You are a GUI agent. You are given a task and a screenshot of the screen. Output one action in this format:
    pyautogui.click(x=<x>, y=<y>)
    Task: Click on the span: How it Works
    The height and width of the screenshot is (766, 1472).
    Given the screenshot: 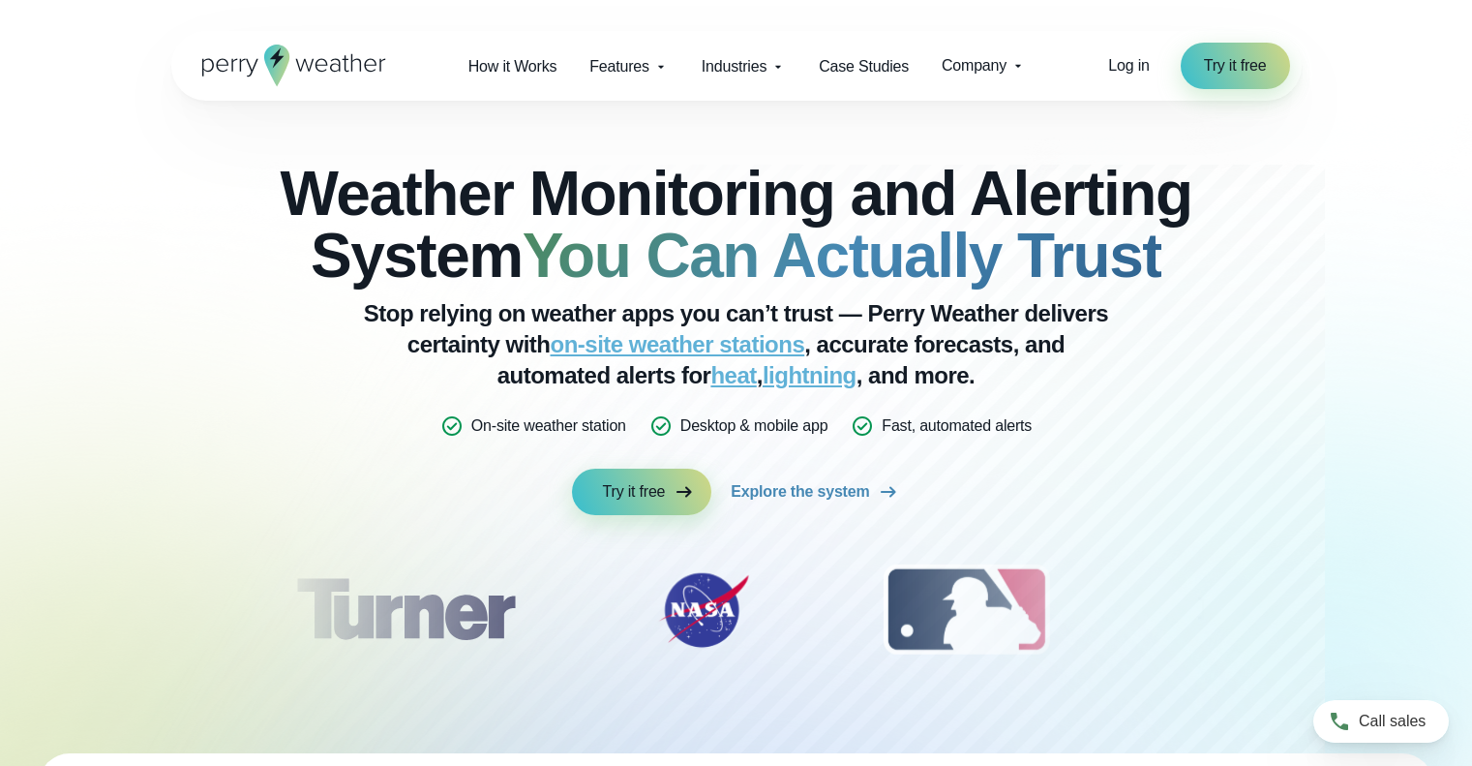 What is the action you would take?
    pyautogui.click(x=513, y=67)
    